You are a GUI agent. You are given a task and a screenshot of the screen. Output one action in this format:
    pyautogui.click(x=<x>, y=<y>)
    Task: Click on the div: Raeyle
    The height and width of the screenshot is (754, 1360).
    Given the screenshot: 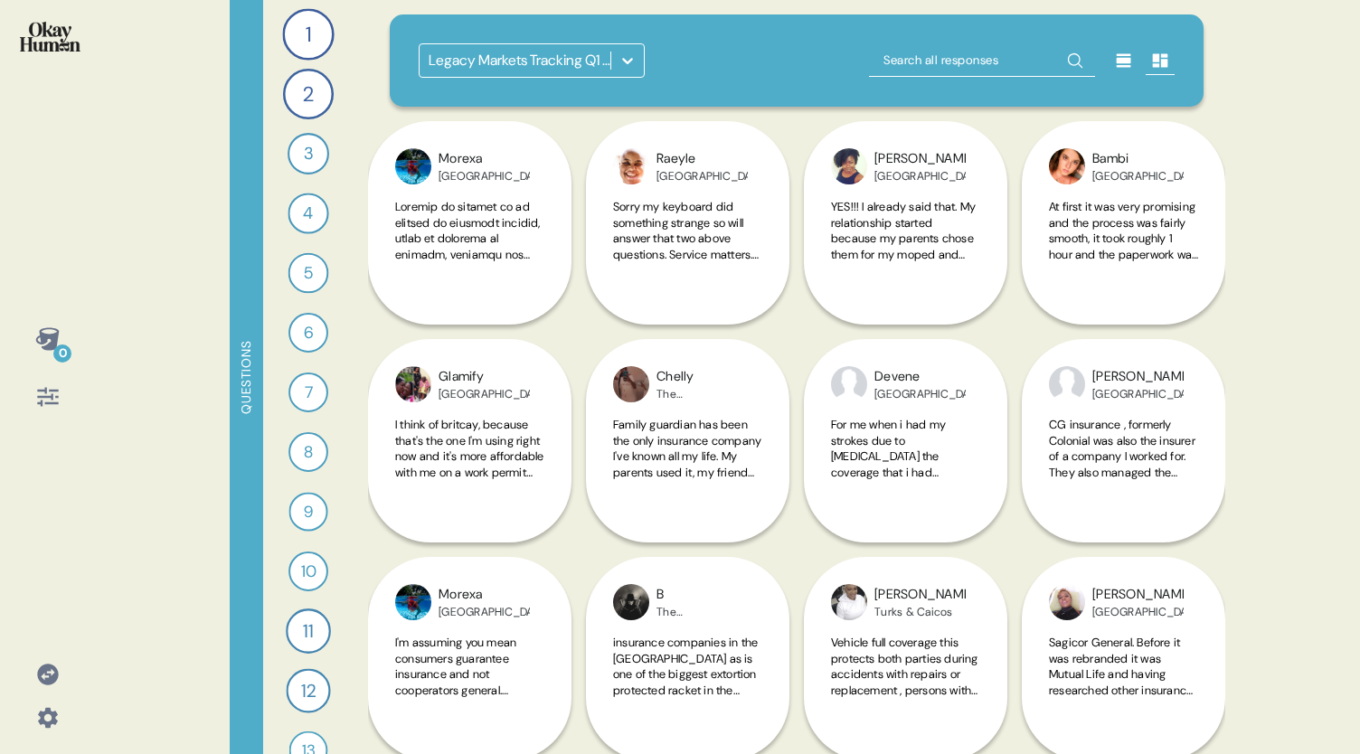 What is the action you would take?
    pyautogui.click(x=702, y=159)
    